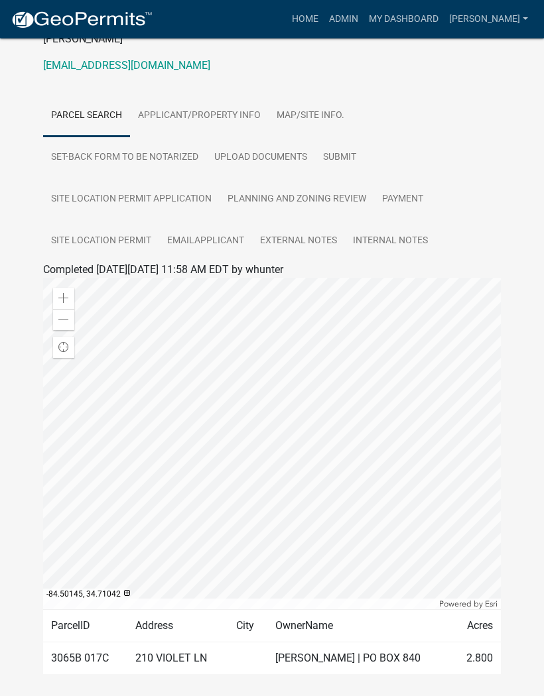  What do you see at coordinates (296, 200) in the screenshot?
I see `a: Planning and Zoning Review` at bounding box center [296, 200].